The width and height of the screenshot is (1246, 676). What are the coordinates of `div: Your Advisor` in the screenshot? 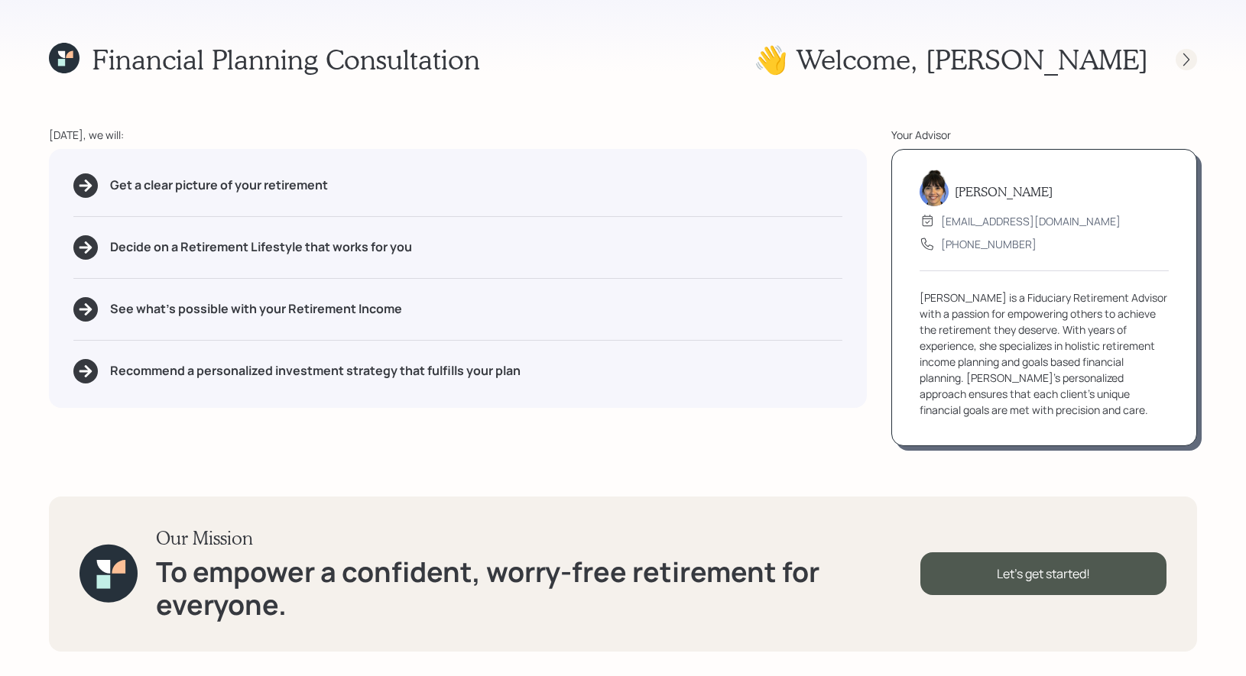 It's located at (1044, 135).